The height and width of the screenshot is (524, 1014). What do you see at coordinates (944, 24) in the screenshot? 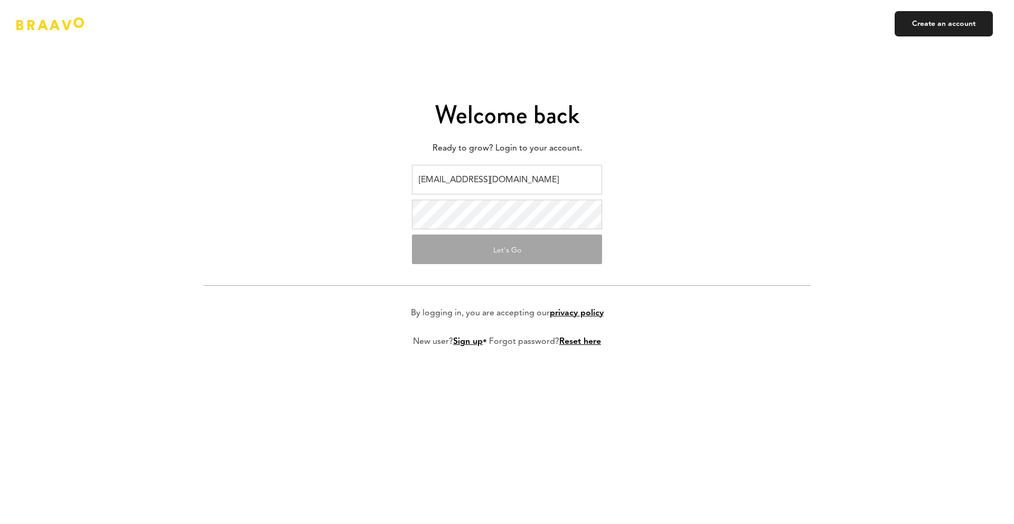
I see `a: Create an account` at bounding box center [944, 24].